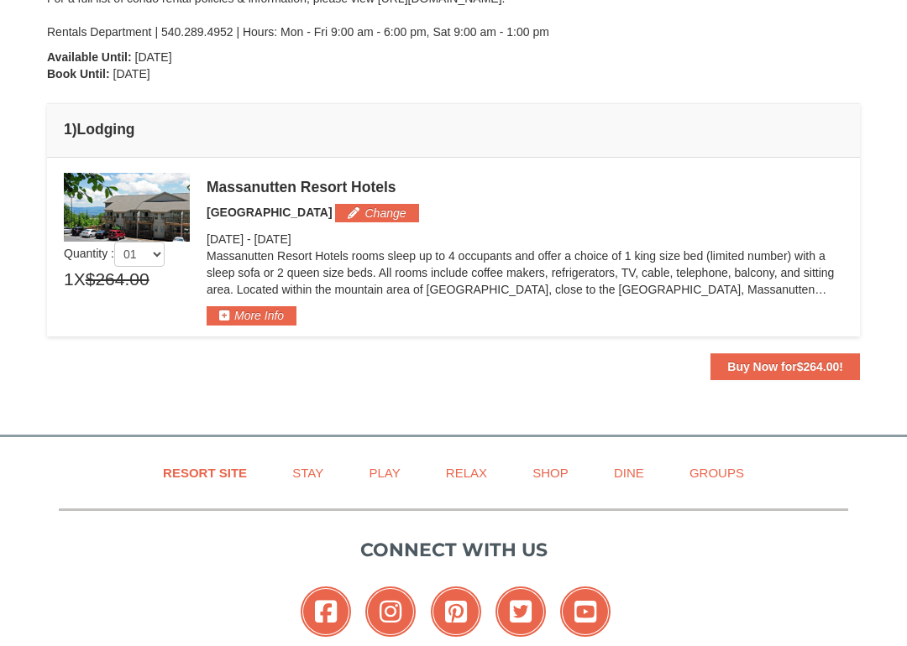  I want to click on a: Shop, so click(550, 473).